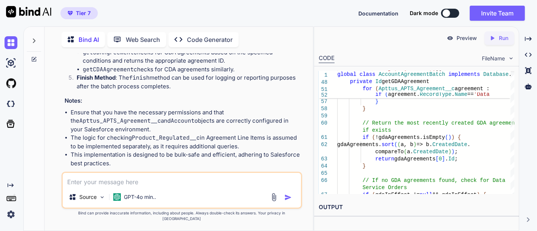  I want to click on p: Preview, so click(467, 38).